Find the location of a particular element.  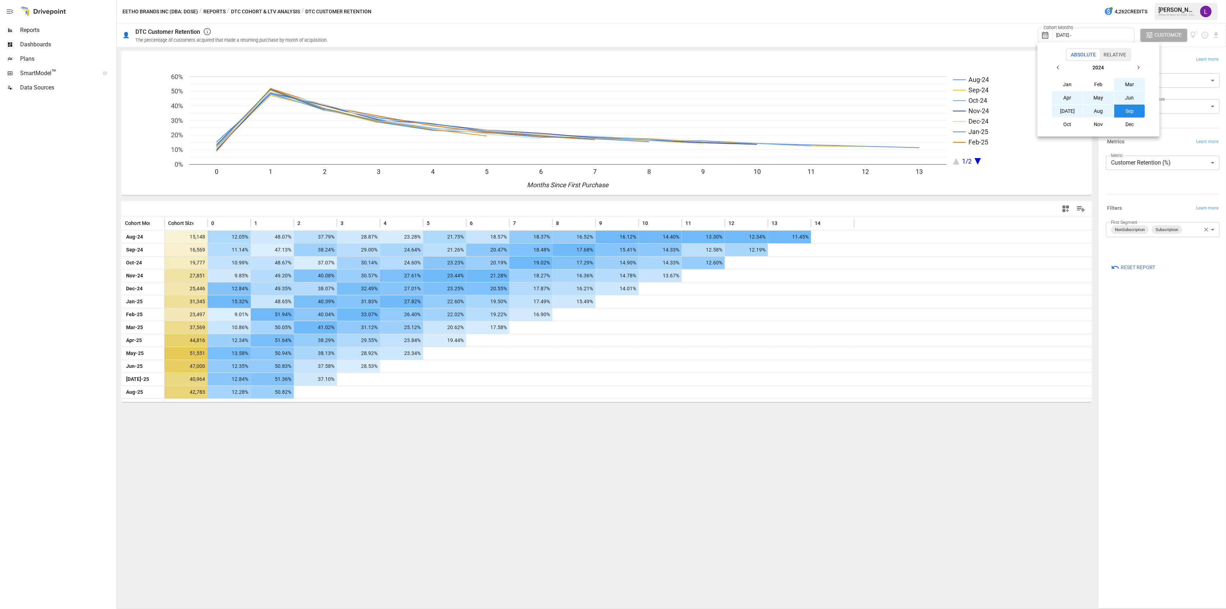

button: Oct is located at coordinates (1068, 124).